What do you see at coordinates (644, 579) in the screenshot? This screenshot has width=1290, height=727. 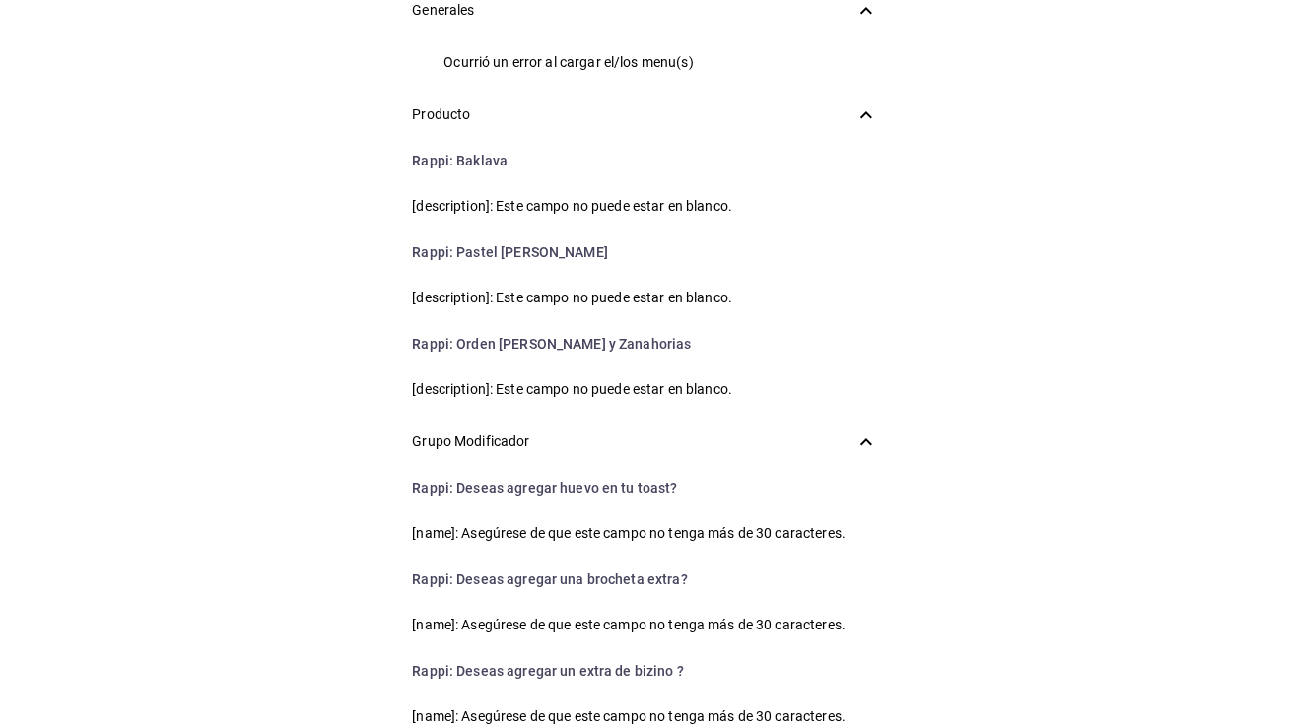 I see `li: Deseas agregar una brocheta extra?` at bounding box center [644, 579].